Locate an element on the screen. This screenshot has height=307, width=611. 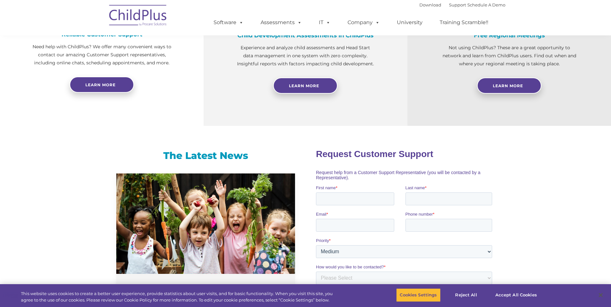
p: Not using ChildPlus? These are a great opportunity to network and learn from ChildPlus users. Fin... is located at coordinates (509, 56).